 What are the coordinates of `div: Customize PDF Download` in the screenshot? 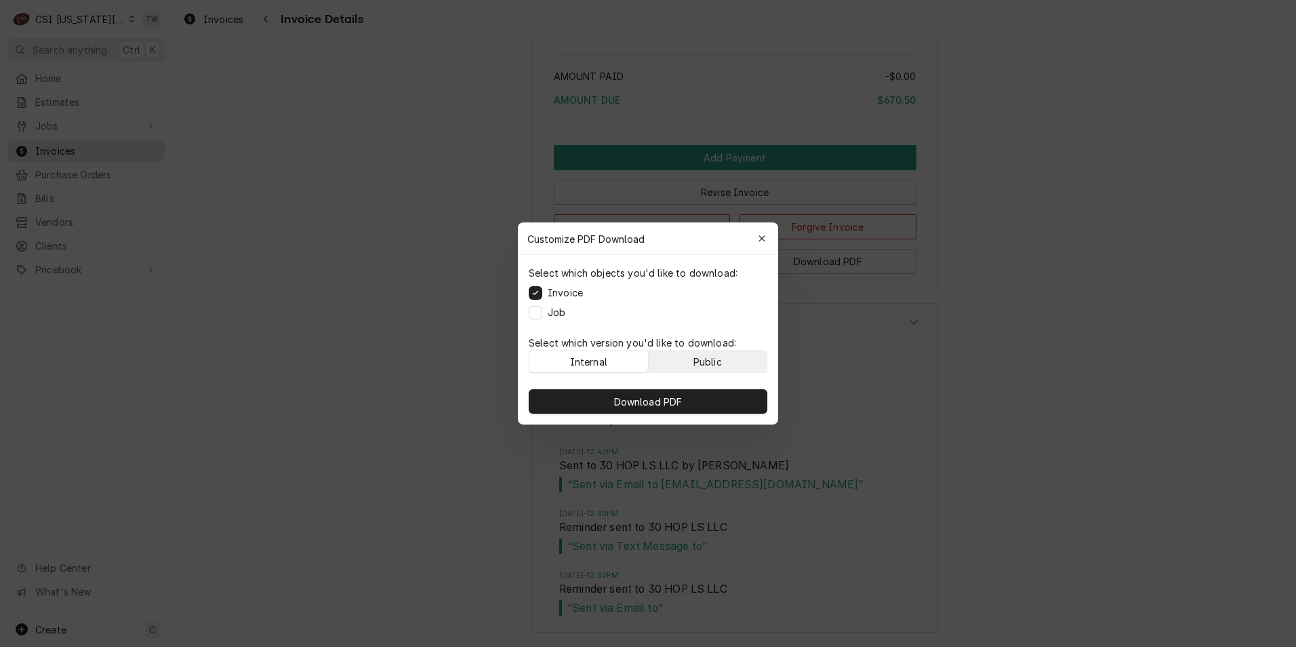 It's located at (648, 239).